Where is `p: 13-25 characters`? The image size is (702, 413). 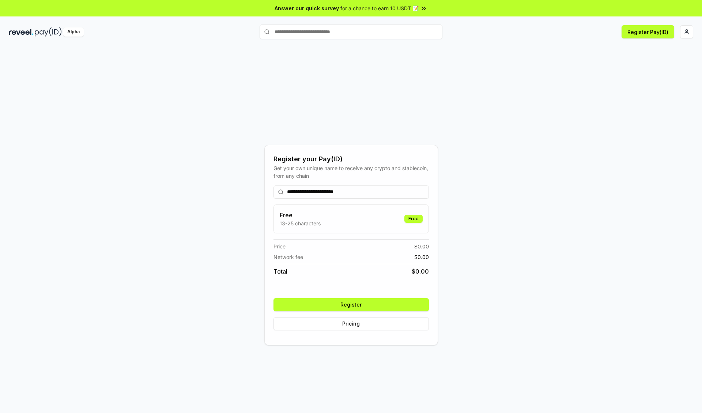 p: 13-25 characters is located at coordinates (300, 223).